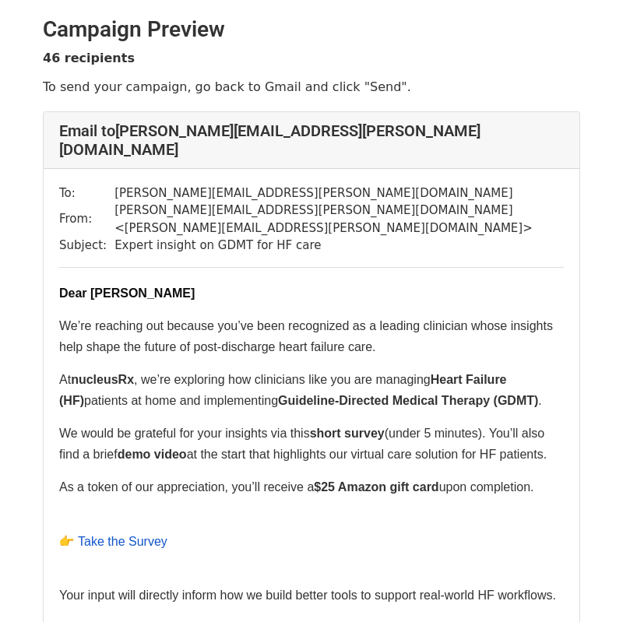 The image size is (623, 622). What do you see at coordinates (307, 595) in the screenshot?
I see `span: Your input will directly inform how we build better tools to support real-world HF workflows.` at bounding box center [307, 595].